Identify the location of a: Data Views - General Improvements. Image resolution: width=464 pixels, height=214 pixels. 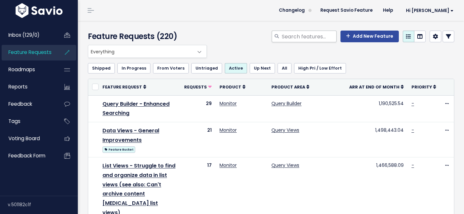
(131, 135).